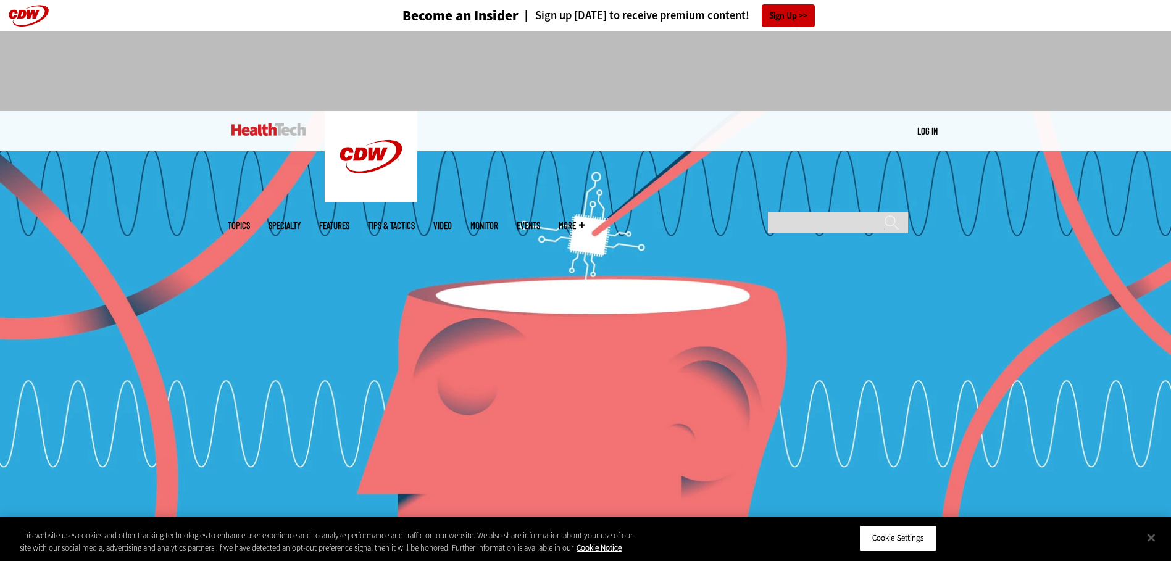  Describe the element at coordinates (572, 225) in the screenshot. I see `span: More` at that location.